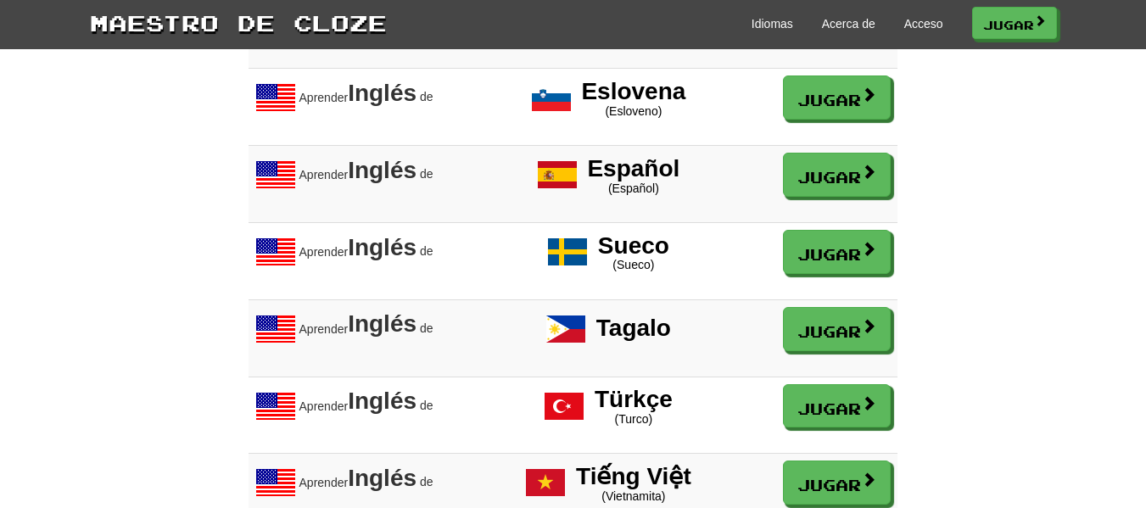  I want to click on a: Sueco (Sueco), so click(608, 251).